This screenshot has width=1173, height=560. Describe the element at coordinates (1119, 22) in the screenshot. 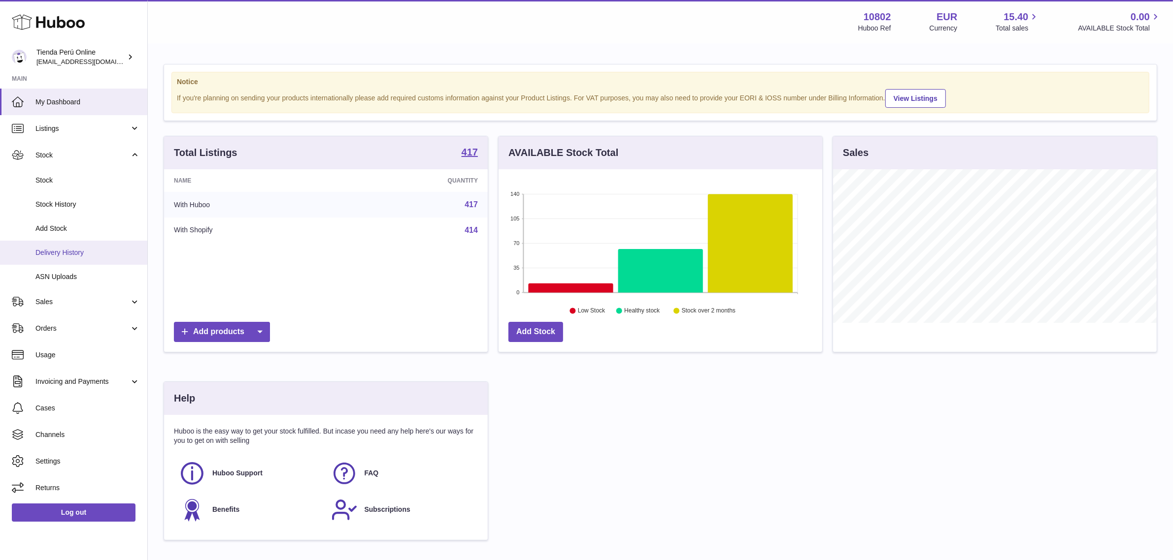

I see `a: 0.00 AVAILABLE Stock Total` at that location.